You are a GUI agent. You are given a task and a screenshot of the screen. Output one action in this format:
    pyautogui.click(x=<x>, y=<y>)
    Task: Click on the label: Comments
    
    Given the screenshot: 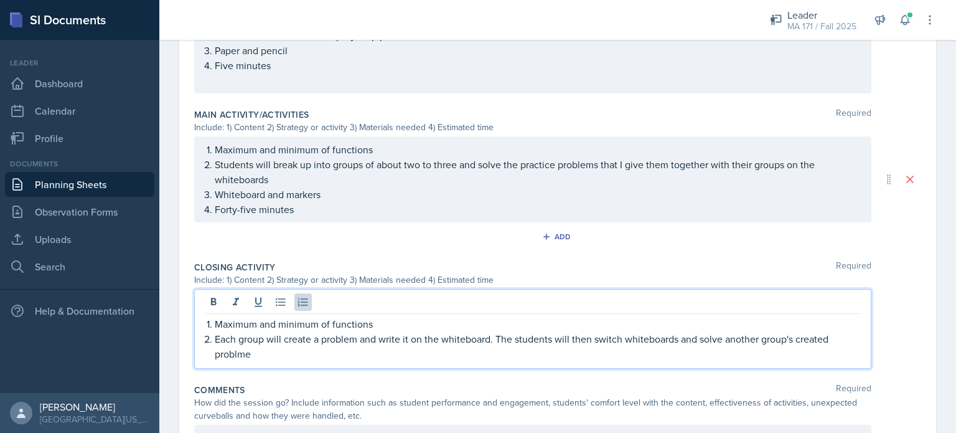 What is the action you would take?
    pyautogui.click(x=220, y=390)
    